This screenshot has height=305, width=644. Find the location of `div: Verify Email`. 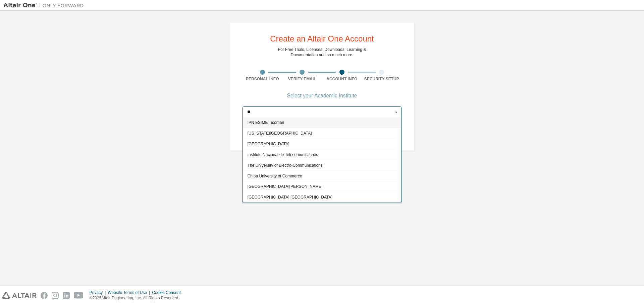

div: Verify Email is located at coordinates (302, 79).